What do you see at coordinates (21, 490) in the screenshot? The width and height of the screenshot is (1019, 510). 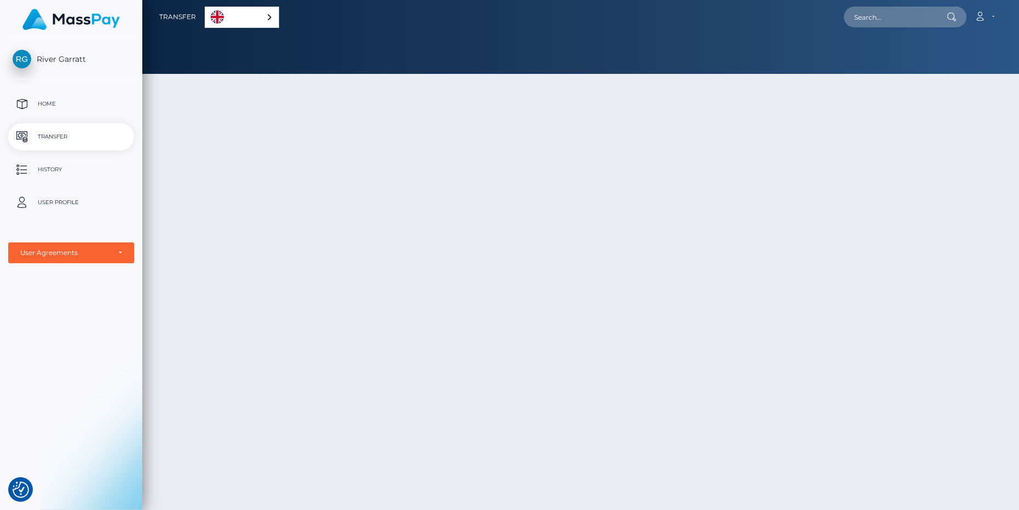 I see `img: Revisit consent button` at bounding box center [21, 490].